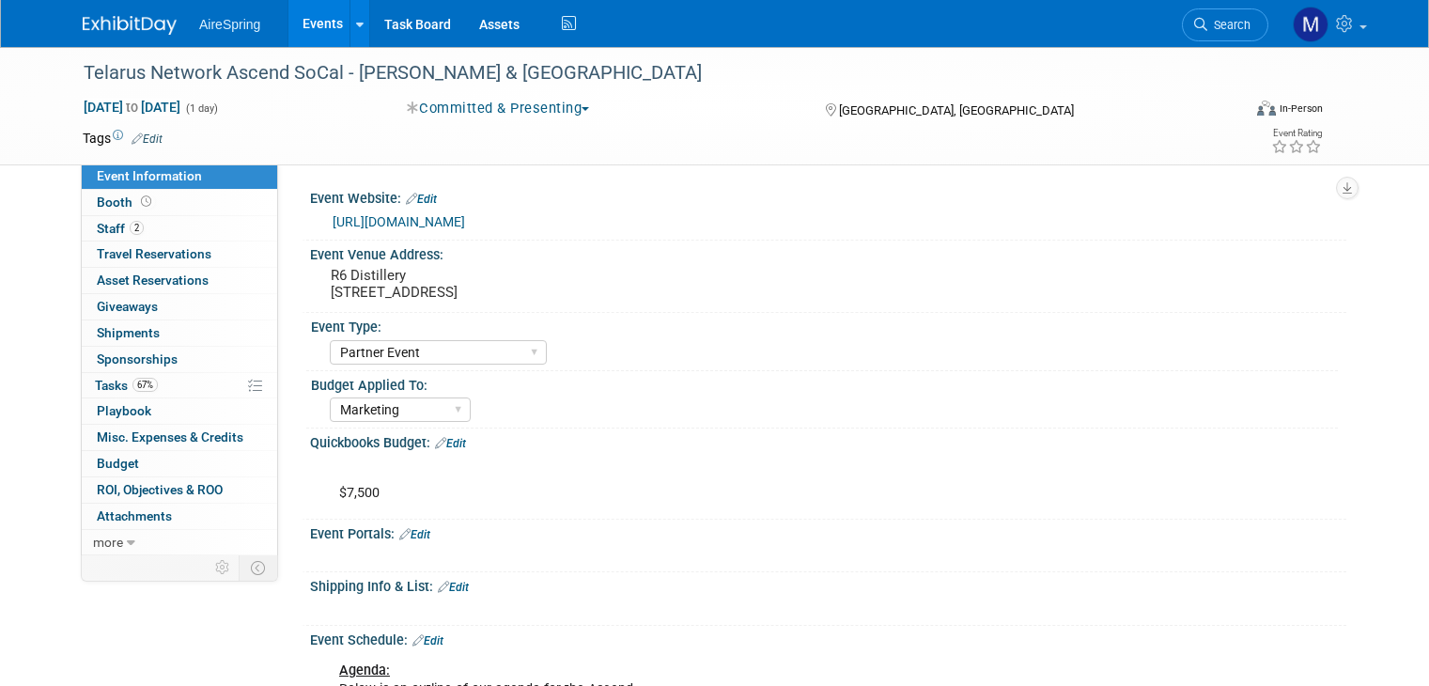 This screenshot has height=686, width=1429. Describe the element at coordinates (160, 490) in the screenshot. I see `span: ROI, Objectives & ROO` at that location.